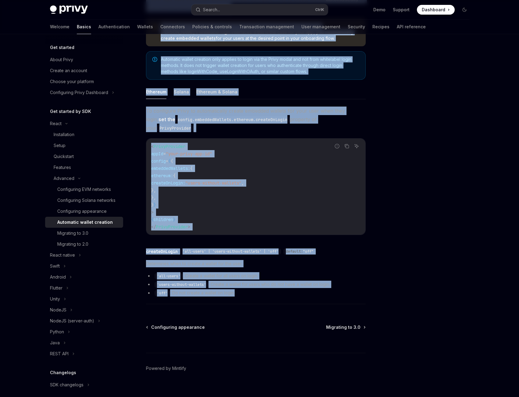  I want to click on div: createOnLogin, so click(162, 252).